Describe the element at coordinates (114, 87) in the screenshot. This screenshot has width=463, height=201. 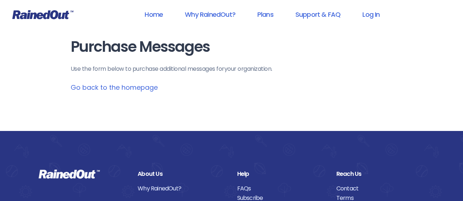
I see `a: Go back to the homepage` at that location.